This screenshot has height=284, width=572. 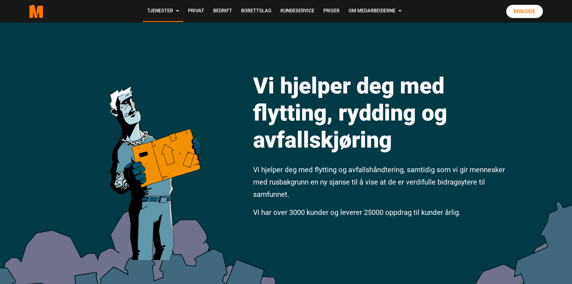 What do you see at coordinates (380, 113) in the screenshot?
I see `h1: Vi hjelper deg med flytting, rydding og avfallskjøring` at bounding box center [380, 113].